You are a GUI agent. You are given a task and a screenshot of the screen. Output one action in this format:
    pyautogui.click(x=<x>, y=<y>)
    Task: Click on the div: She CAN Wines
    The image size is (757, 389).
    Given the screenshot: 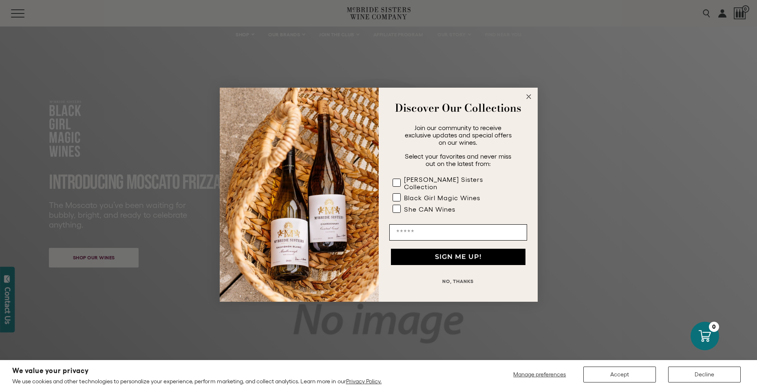 What is the action you would take?
    pyautogui.click(x=429, y=209)
    